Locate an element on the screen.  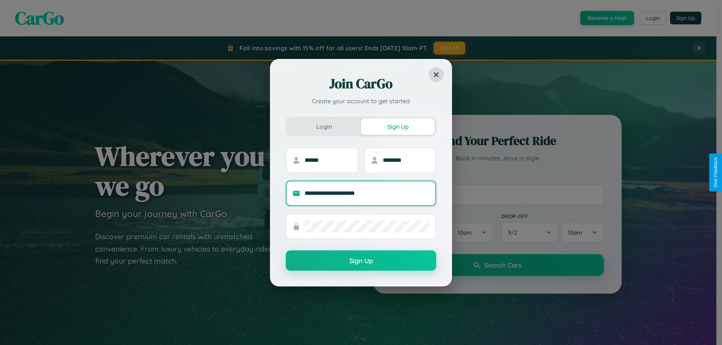
p: Create your account to get started is located at coordinates (361, 101).